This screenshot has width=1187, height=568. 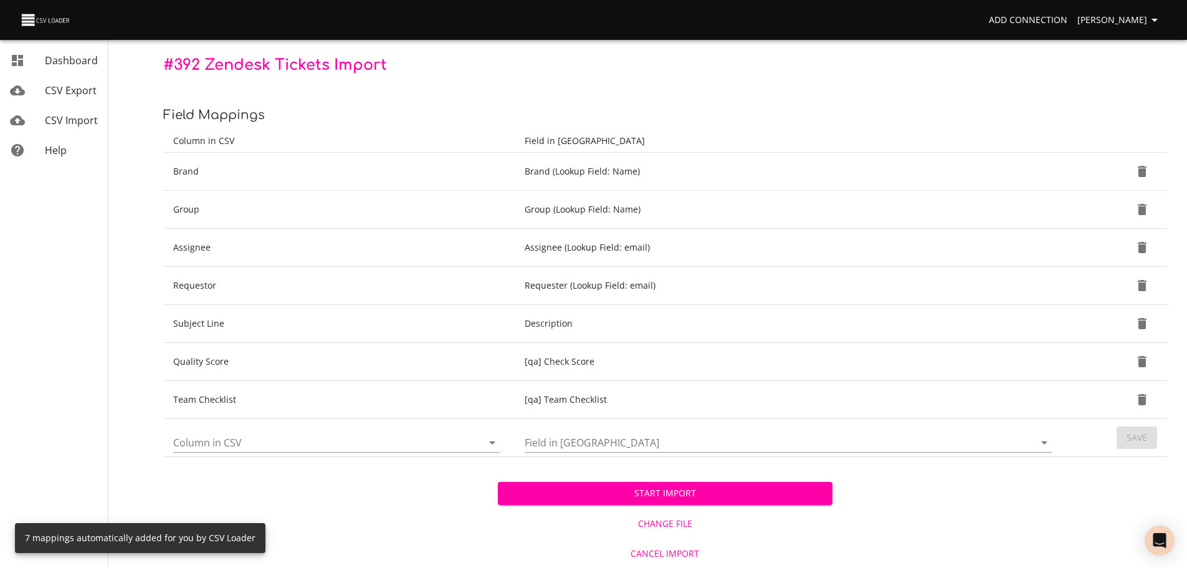 What do you see at coordinates (791, 171) in the screenshot?
I see `td: Brand (Lookup Field: Name)` at bounding box center [791, 171].